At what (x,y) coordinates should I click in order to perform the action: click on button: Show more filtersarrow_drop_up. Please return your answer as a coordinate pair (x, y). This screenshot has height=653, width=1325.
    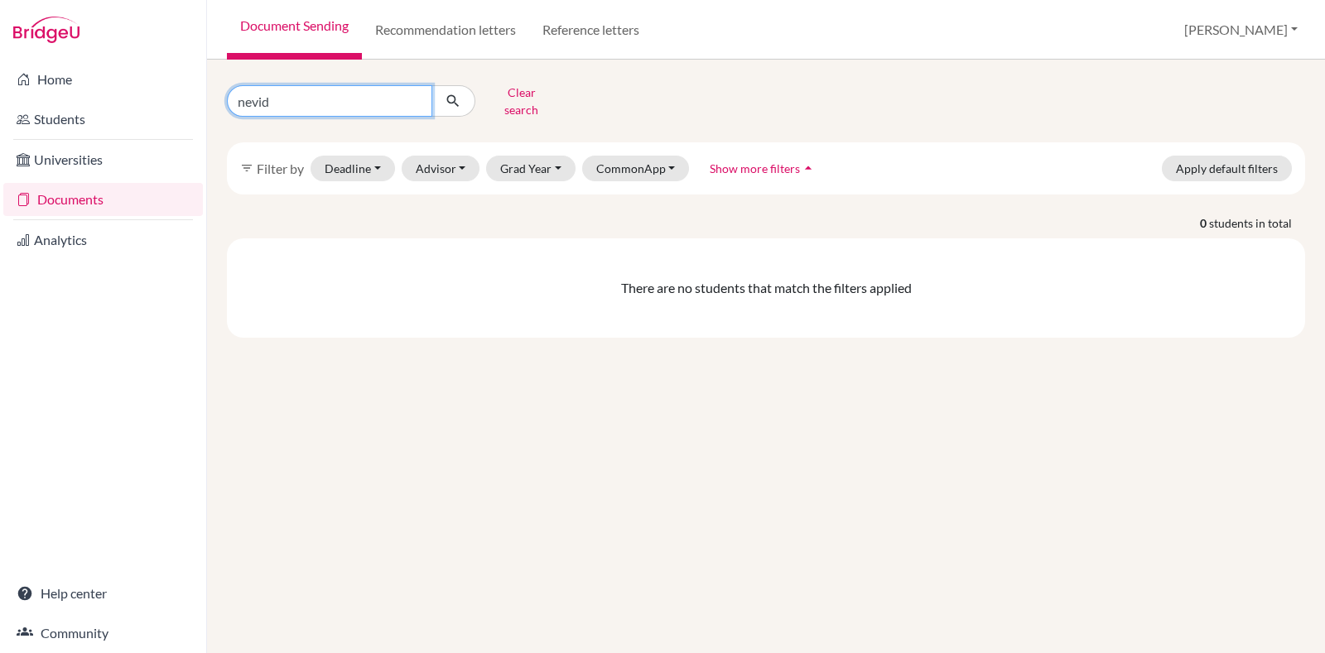
    Looking at the image, I should click on (763, 168).